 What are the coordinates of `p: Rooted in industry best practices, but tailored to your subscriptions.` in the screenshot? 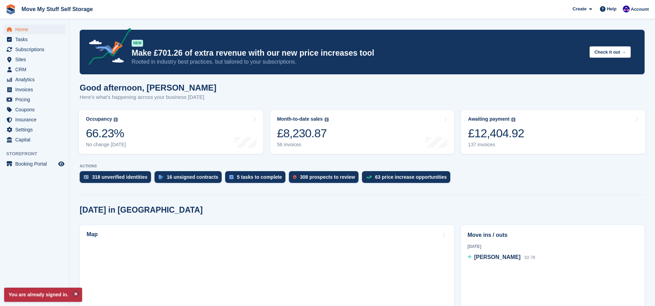 It's located at (358, 62).